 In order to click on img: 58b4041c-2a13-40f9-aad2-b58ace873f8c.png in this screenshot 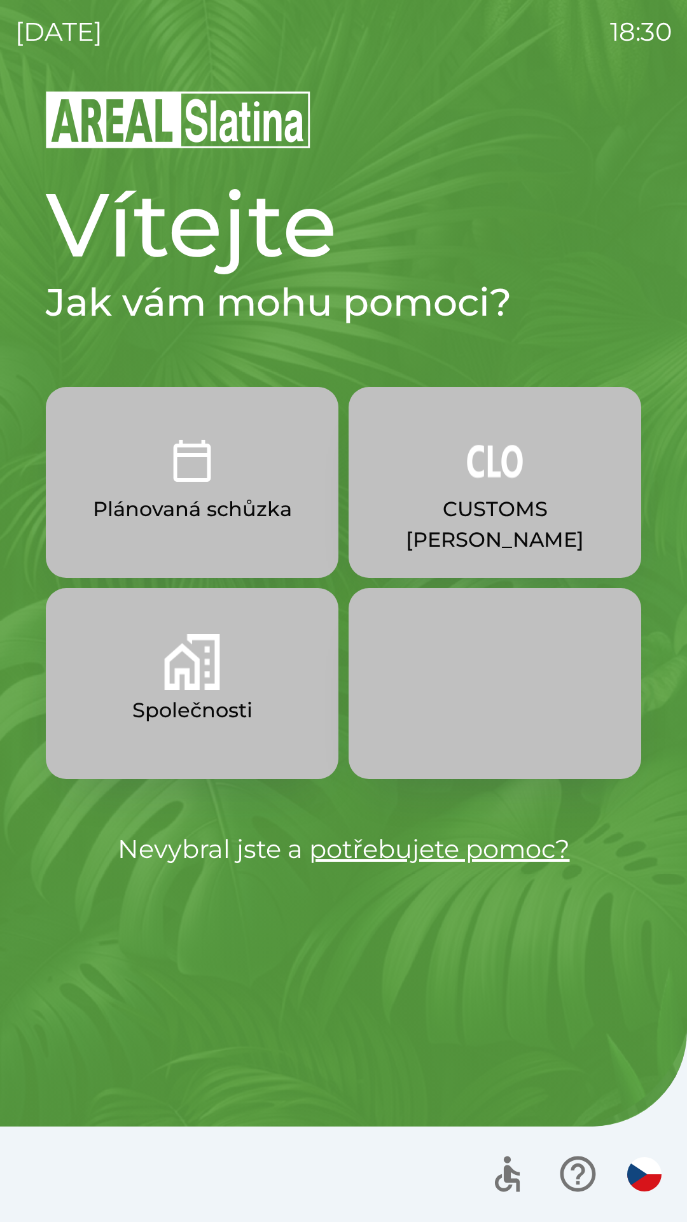, I will do `click(192, 662)`.